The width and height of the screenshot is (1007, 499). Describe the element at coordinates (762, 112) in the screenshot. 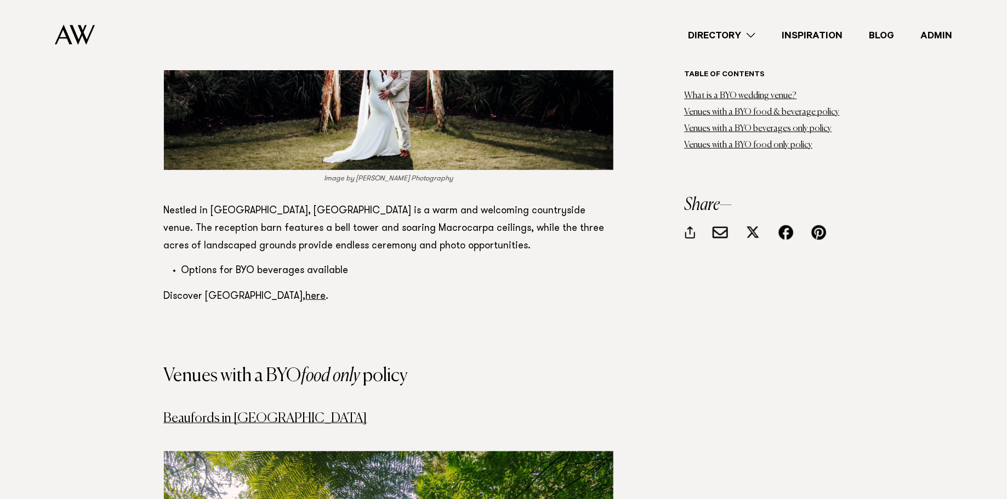

I see `a: Venues with a BYO food & beverage policy` at that location.